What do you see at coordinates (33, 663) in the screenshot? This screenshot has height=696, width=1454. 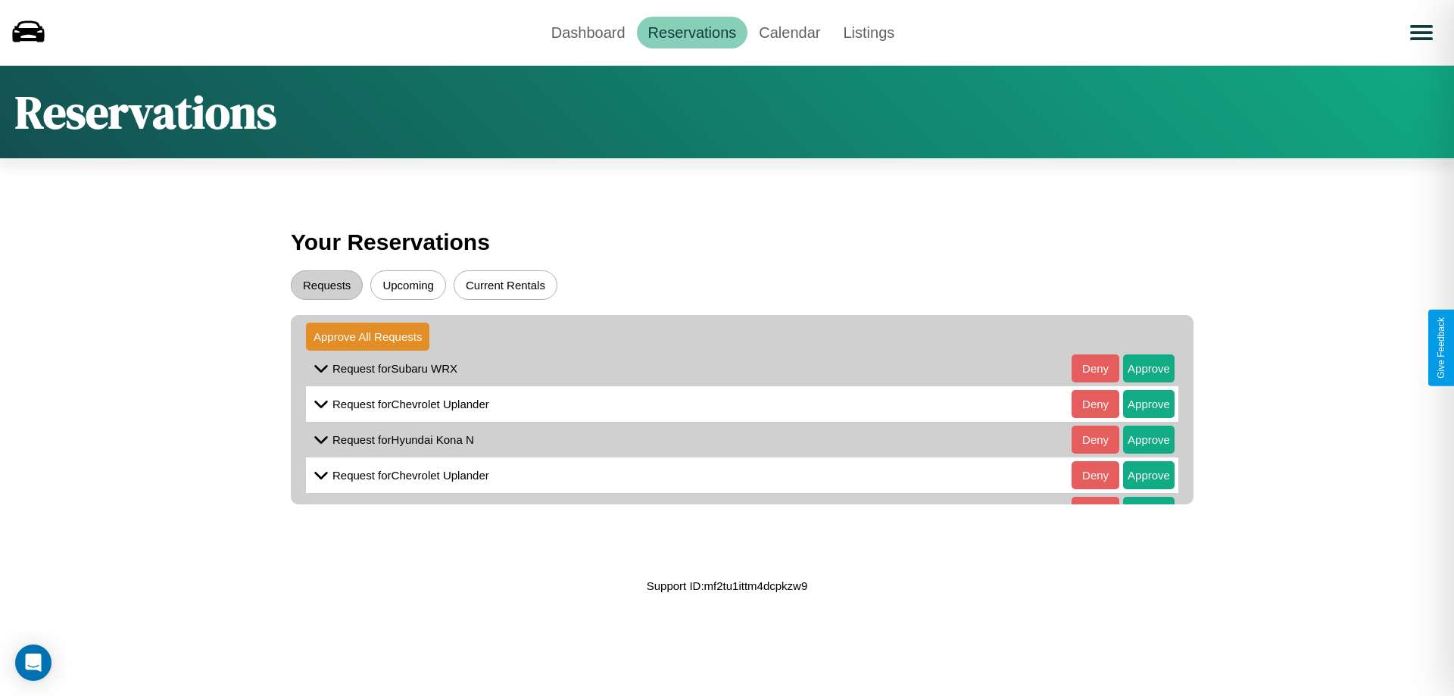 I see `div: Open Intercom Messenger` at bounding box center [33, 663].